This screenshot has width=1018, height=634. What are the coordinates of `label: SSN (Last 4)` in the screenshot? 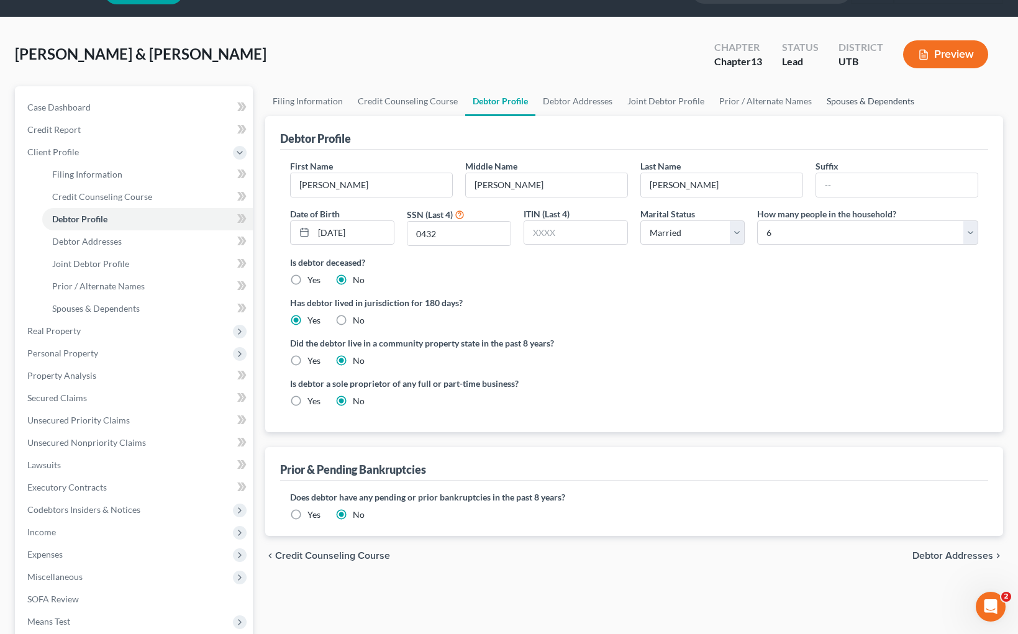 It's located at (430, 214).